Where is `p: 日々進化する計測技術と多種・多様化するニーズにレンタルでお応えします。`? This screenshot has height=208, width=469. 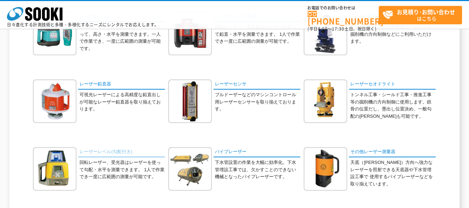 p: 日々進化する計測技術と多種・多様化するニーズにレンタルでお応えします。 is located at coordinates (83, 25).